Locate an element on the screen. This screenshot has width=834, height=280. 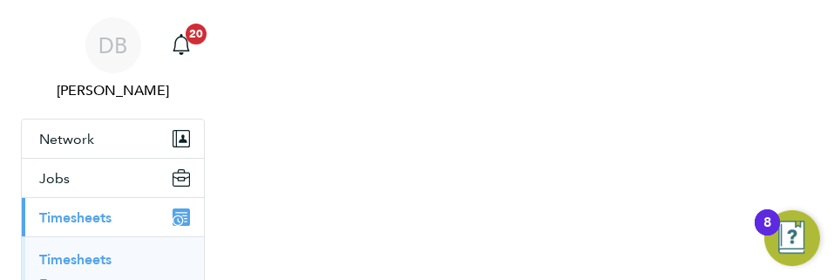
button: Network is located at coordinates (112, 139).